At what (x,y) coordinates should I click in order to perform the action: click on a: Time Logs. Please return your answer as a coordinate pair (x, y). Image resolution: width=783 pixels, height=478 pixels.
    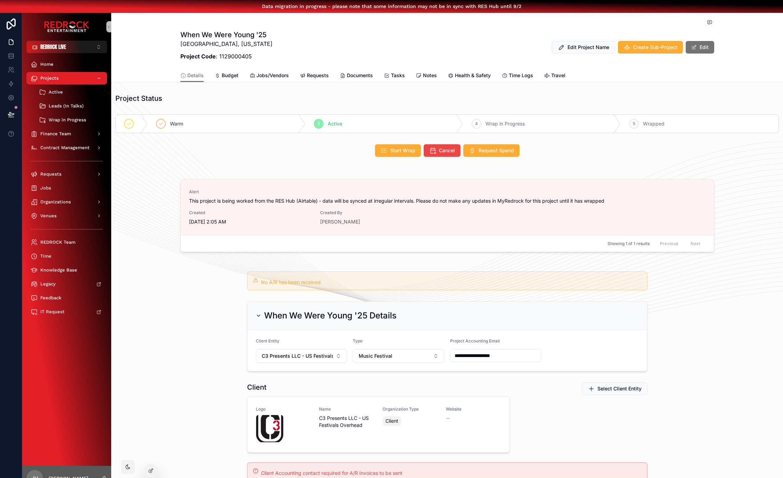
    Looking at the image, I should click on (518, 76).